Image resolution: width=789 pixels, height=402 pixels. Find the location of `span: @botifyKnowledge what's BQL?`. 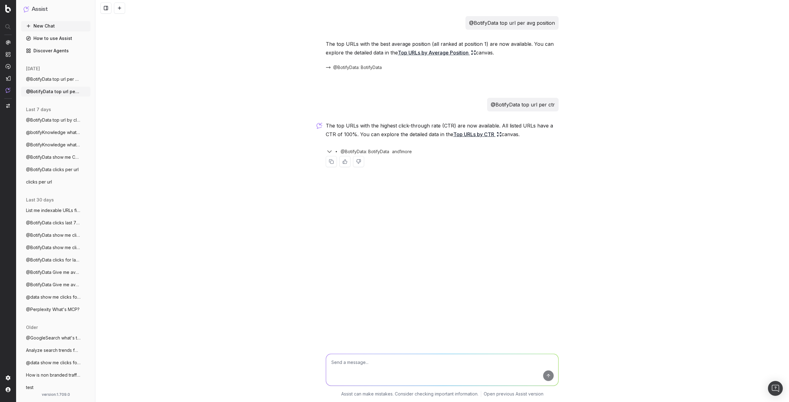

span: @botifyKnowledge what's BQL? is located at coordinates (53, 133).